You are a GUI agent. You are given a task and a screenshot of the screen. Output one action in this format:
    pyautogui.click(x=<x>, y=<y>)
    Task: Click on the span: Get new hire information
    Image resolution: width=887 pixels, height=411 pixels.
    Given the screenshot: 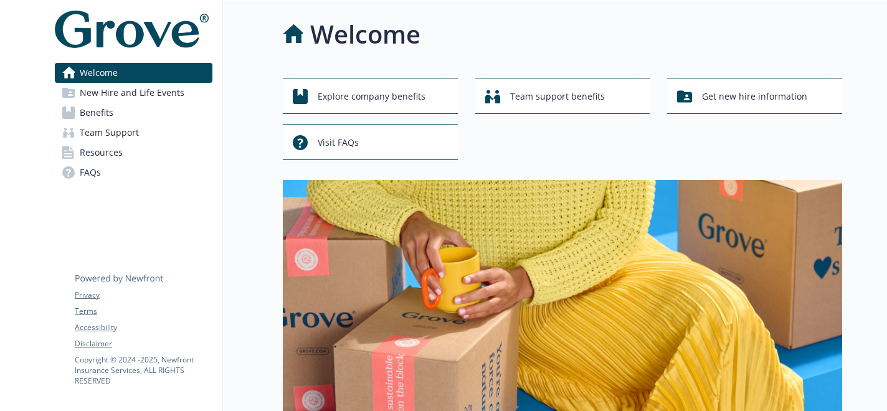 What is the action you would take?
    pyautogui.click(x=754, y=97)
    